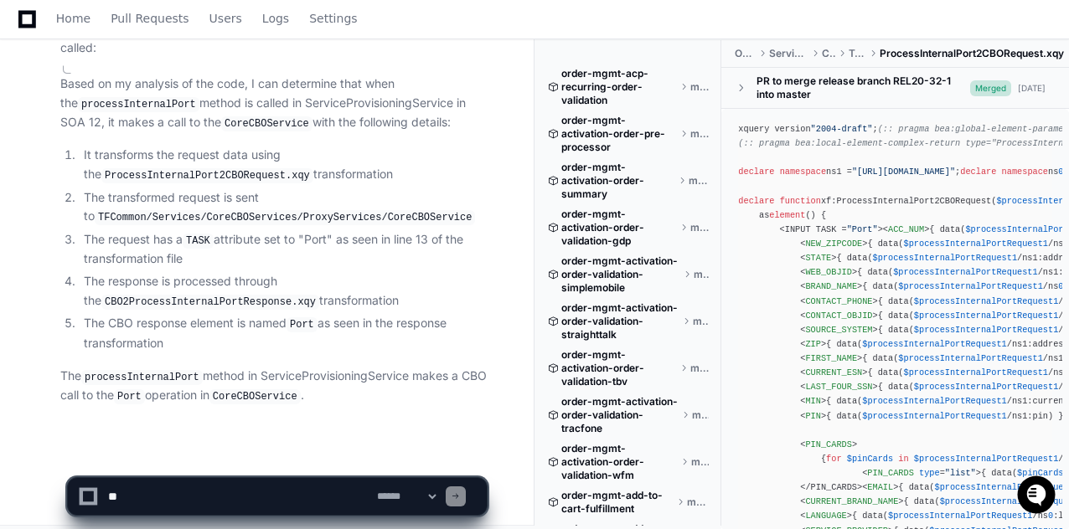  Describe the element at coordinates (295, 139) in the screenshot. I see `button: Start new chat` at that location.